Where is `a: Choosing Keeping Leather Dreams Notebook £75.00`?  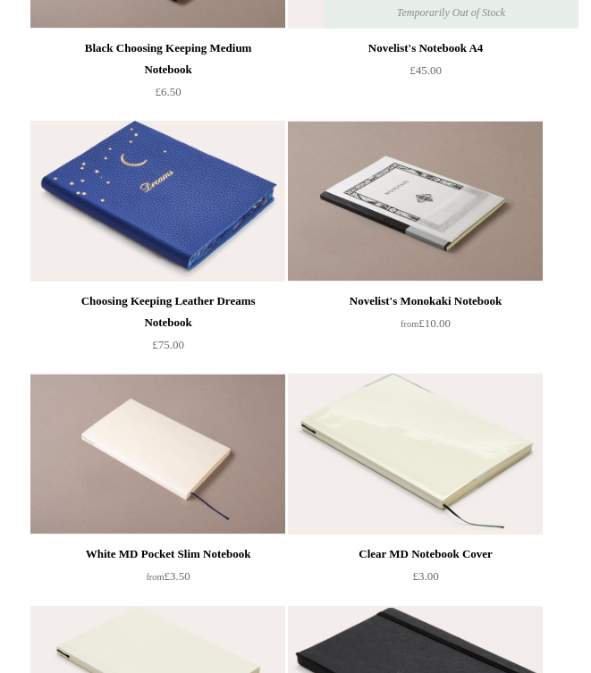
a: Choosing Keeping Leather Dreams Notebook £75.00 is located at coordinates (167, 318).